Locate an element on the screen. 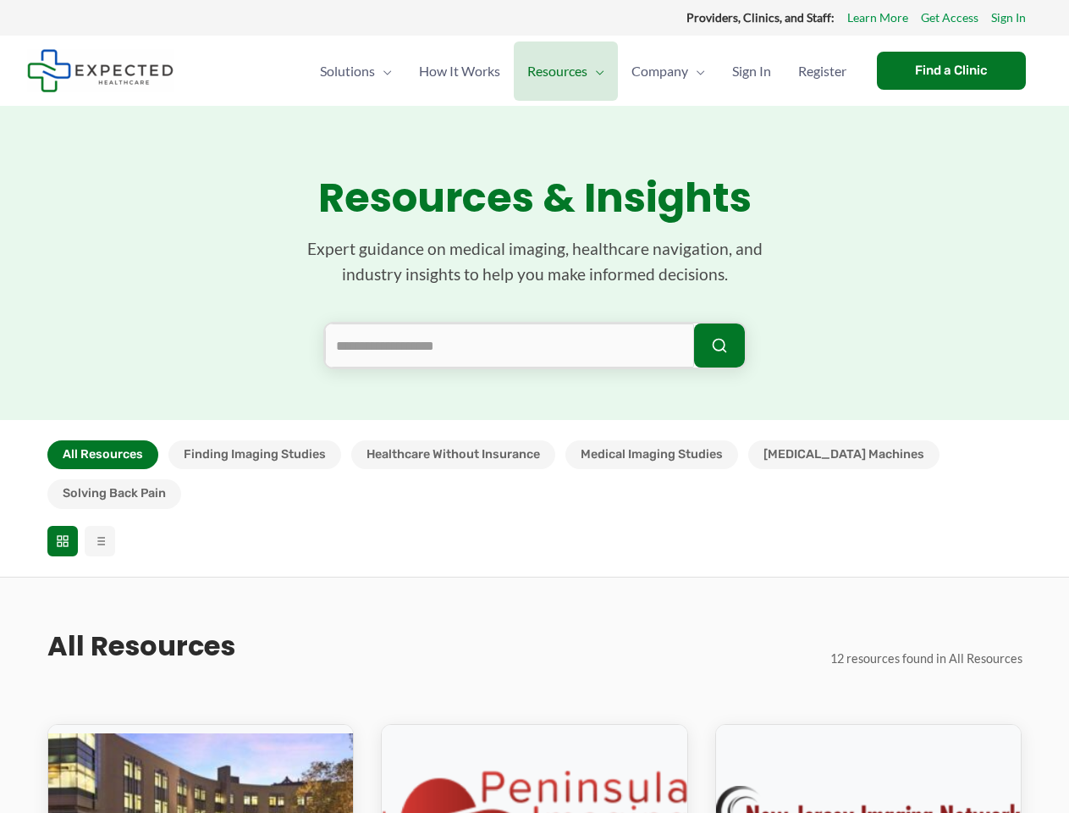  a: Learn More is located at coordinates (878, 18).